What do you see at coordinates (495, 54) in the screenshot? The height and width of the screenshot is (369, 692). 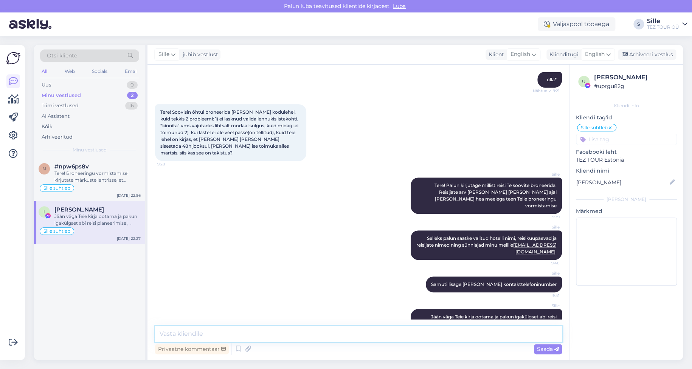 I see `div: Klient` at bounding box center [495, 54].